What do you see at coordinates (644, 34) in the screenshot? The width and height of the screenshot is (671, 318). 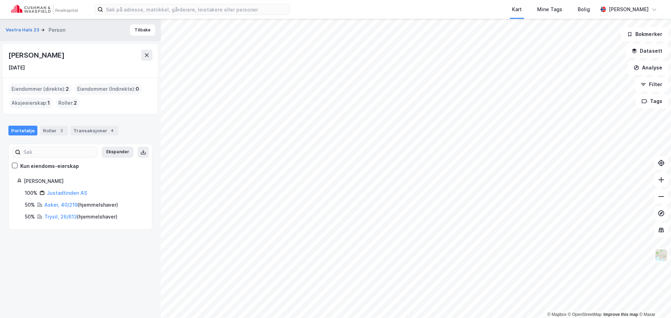 I see `button: Bokmerker` at bounding box center [644, 34].